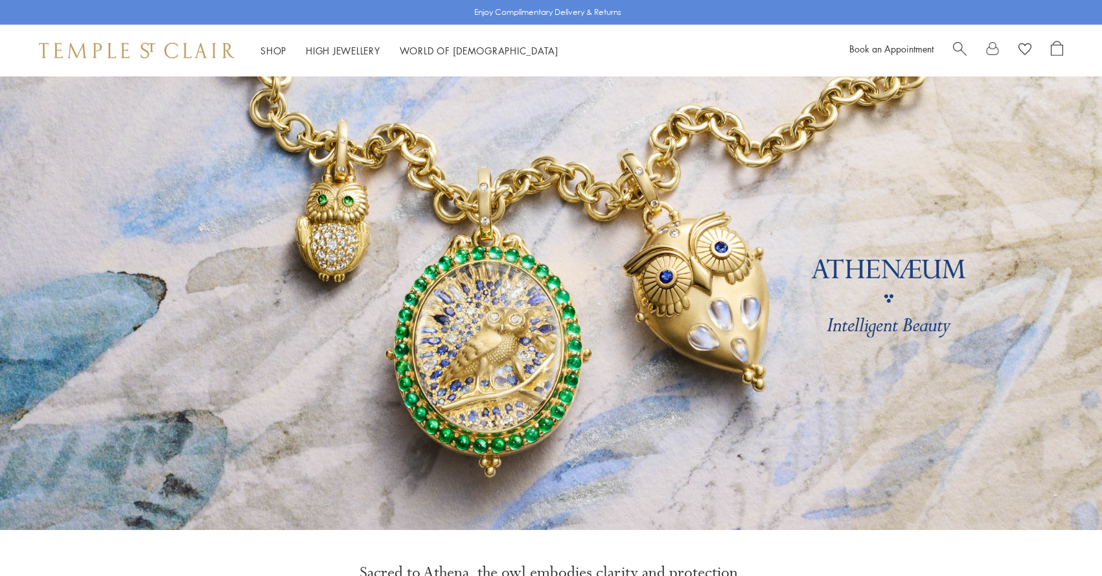  I want to click on a: Open Shopping Bag, so click(1057, 51).